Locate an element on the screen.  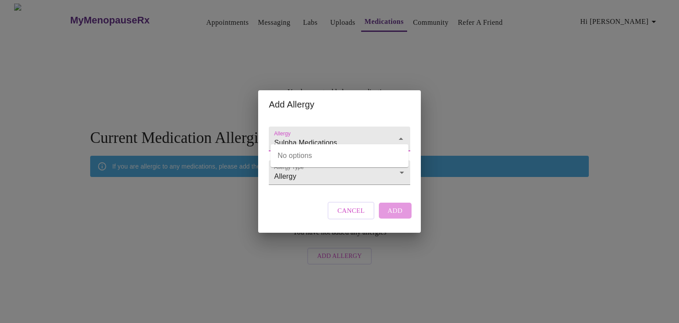
div: No options is located at coordinates (339, 156).